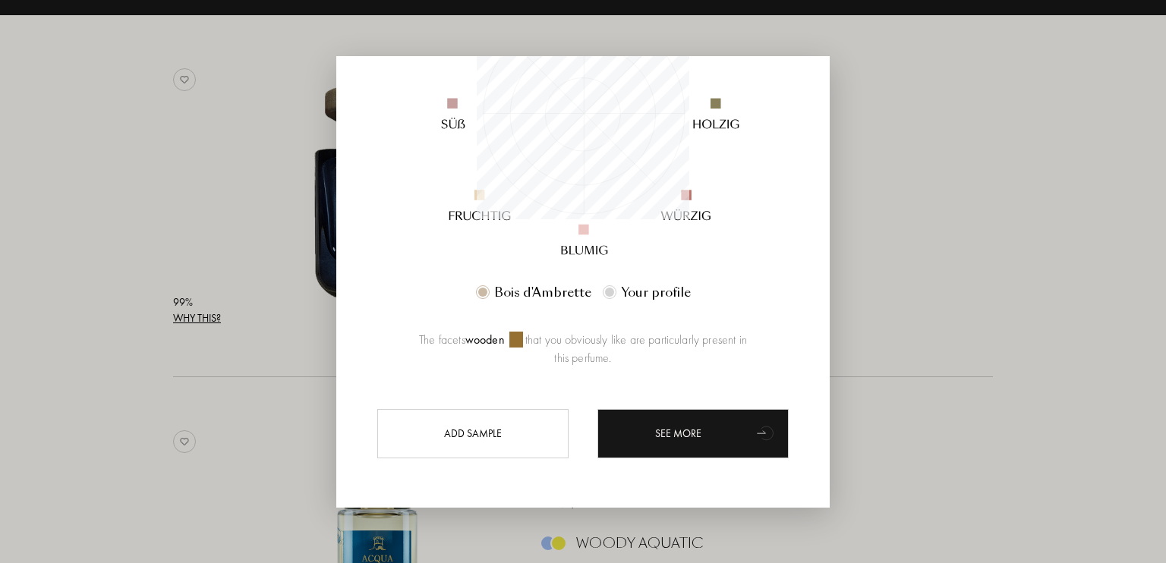 This screenshot has width=1166, height=563. What do you see at coordinates (693, 434) in the screenshot?
I see `a: See moreanimation` at bounding box center [693, 434].